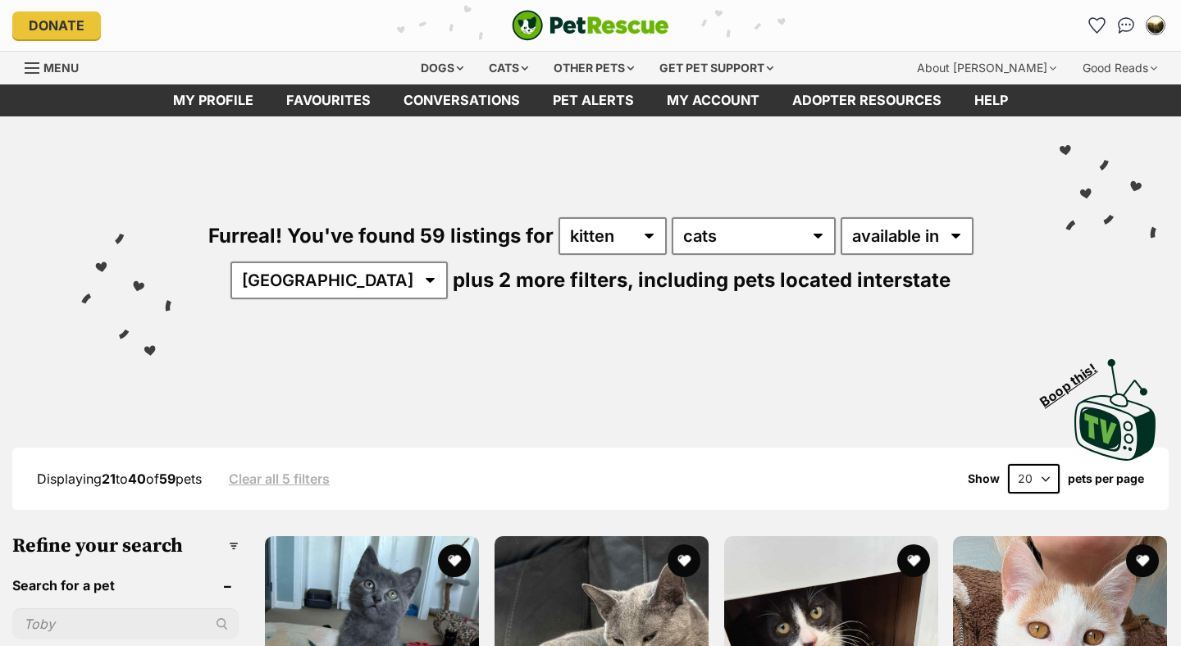 The height and width of the screenshot is (646, 1181). What do you see at coordinates (983, 479) in the screenshot?
I see `span: Show` at bounding box center [983, 479].